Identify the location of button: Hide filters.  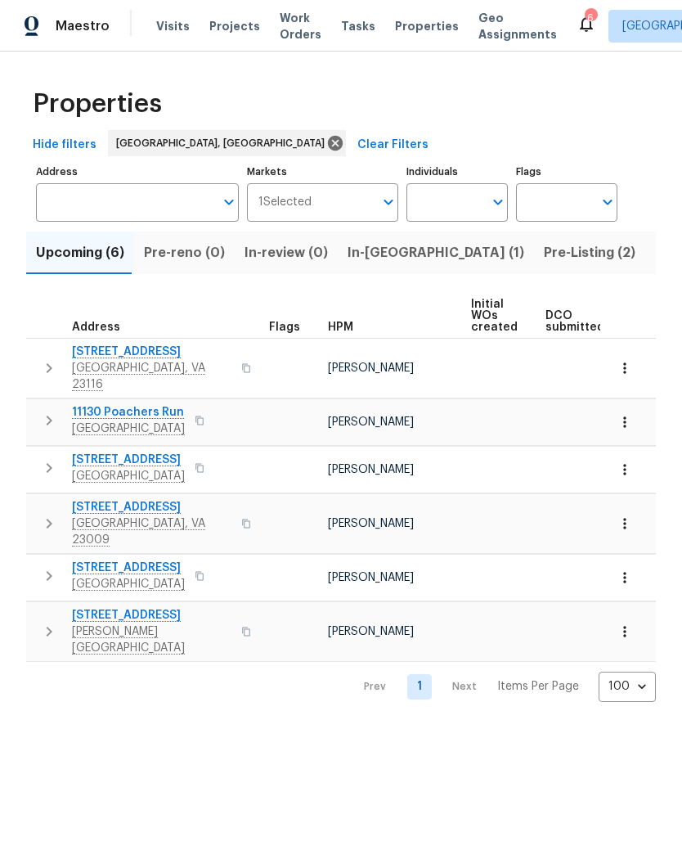
(65, 145).